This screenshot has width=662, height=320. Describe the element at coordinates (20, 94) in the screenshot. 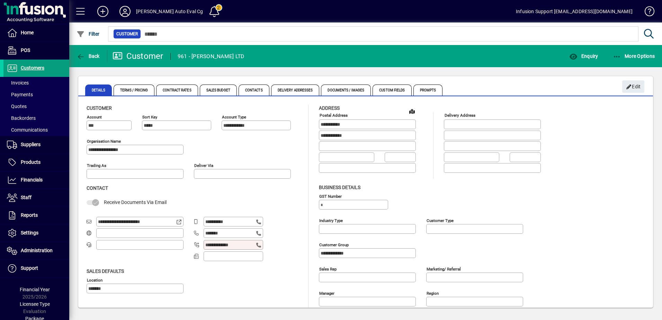

I see `span: Payments` at that location.